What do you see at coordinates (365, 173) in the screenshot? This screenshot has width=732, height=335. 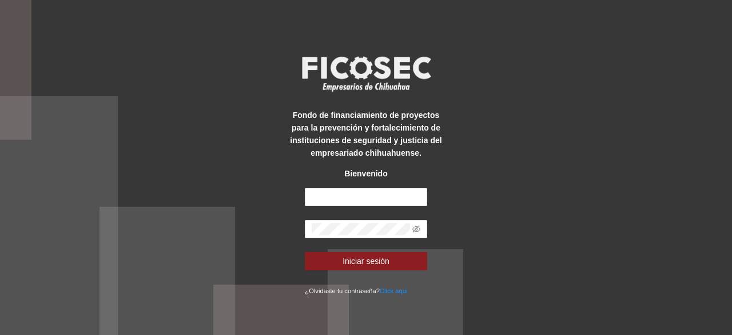 I see `strong: Bienvenido` at bounding box center [365, 173].